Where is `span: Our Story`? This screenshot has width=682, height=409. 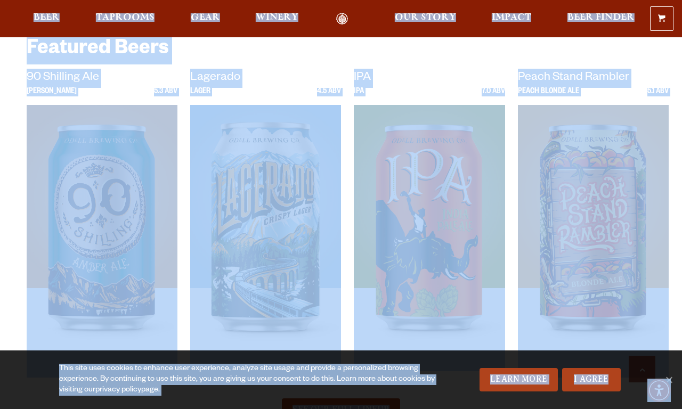
span: Our Story is located at coordinates (425, 18).